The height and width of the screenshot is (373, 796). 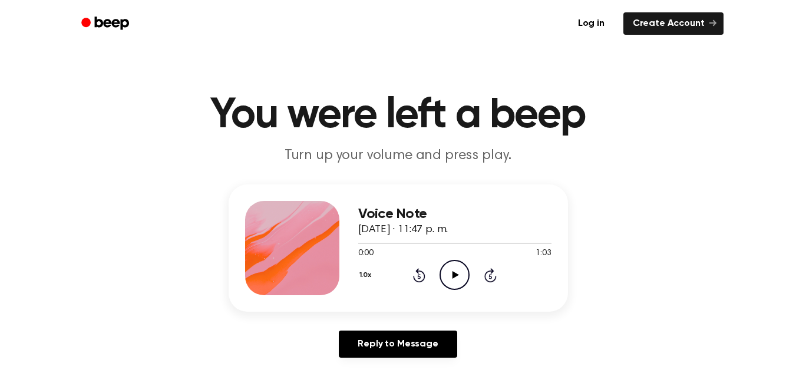 I want to click on a: Log in, so click(x=591, y=24).